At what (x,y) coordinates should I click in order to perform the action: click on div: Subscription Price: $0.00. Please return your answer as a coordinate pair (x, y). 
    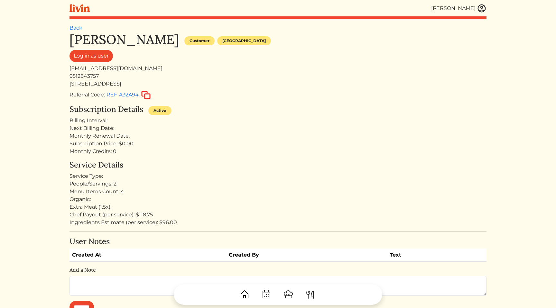
    Looking at the image, I should click on (278, 144).